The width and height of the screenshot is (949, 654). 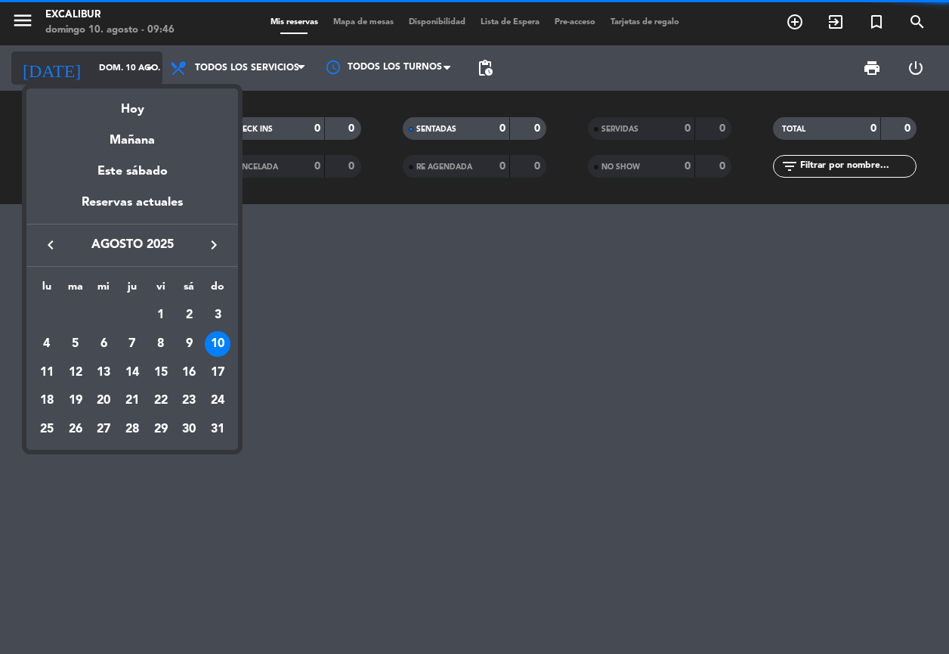 I want to click on td: 10 de agosto de 2025, so click(x=218, y=344).